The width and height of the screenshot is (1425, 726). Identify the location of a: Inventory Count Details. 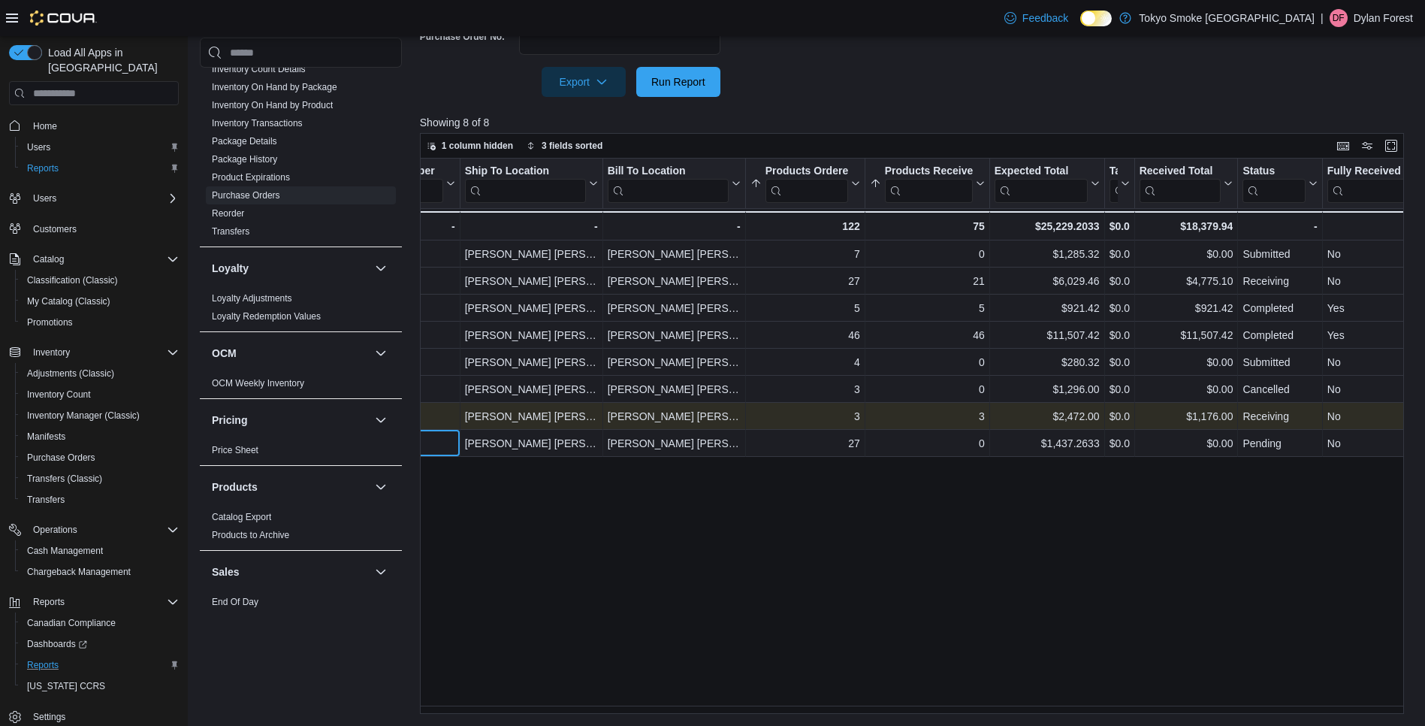
(258, 69).